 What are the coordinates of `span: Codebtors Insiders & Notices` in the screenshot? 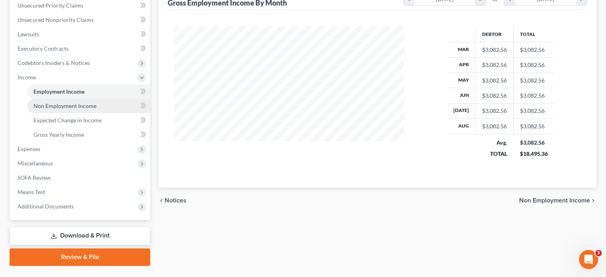 It's located at (54, 63).